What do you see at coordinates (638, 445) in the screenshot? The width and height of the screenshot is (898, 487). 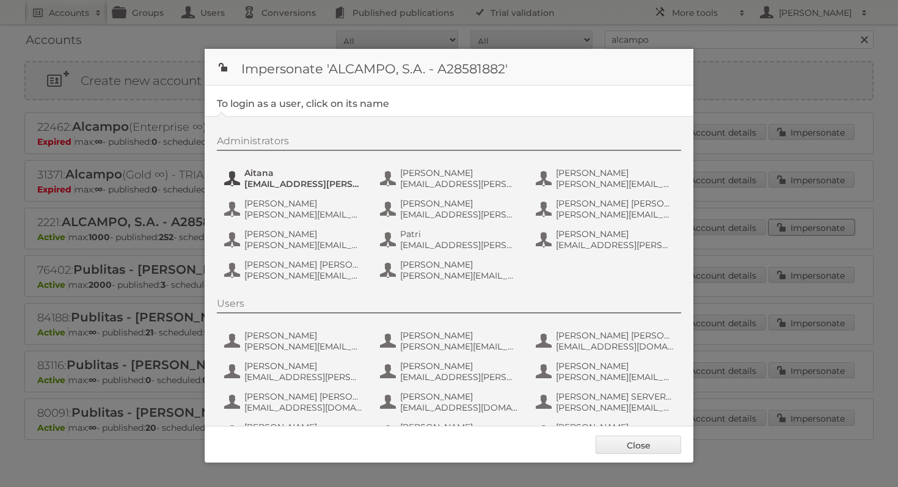 I see `a: Close` at bounding box center [638, 445].